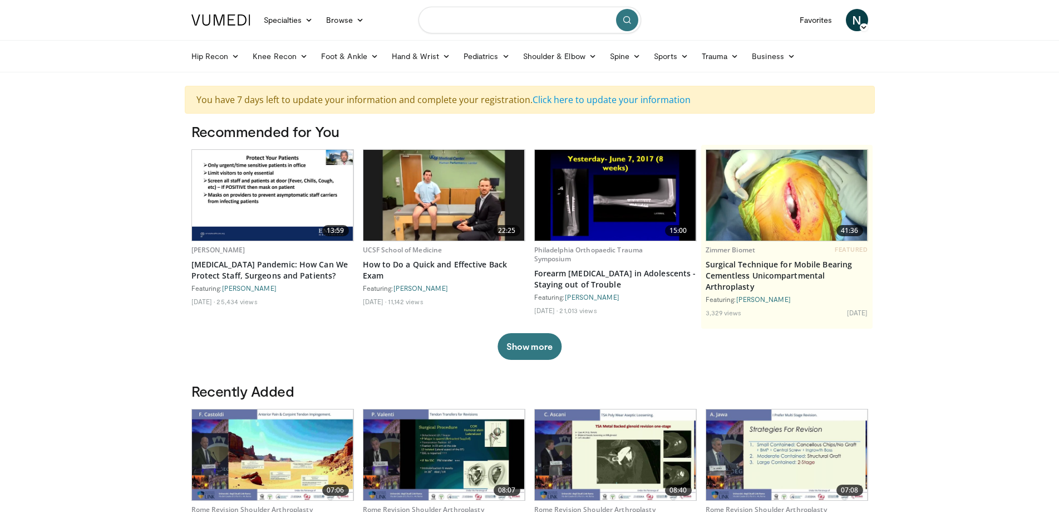 Image resolution: width=1059 pixels, height=512 pixels. What do you see at coordinates (578, 310) in the screenshot?
I see `li: 21,013 views` at bounding box center [578, 310].